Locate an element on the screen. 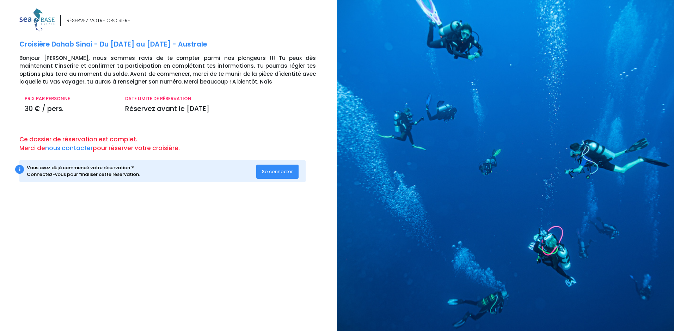 The image size is (674, 331). div: Vous avez déjà commencé votre réservation ? Connectez-vous pour finaliser cette réservation. is located at coordinates (141, 171).